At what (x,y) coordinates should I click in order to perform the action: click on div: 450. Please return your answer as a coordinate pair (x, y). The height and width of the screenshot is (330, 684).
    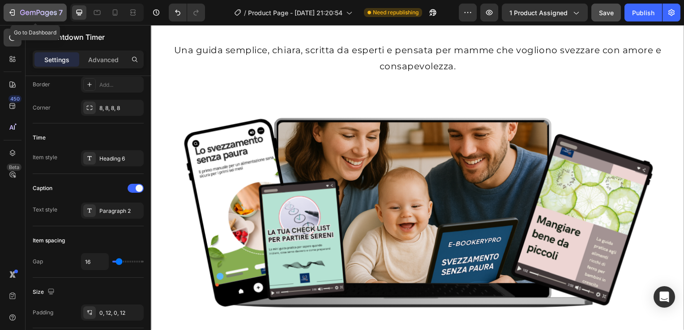
    Looking at the image, I should click on (15, 99).